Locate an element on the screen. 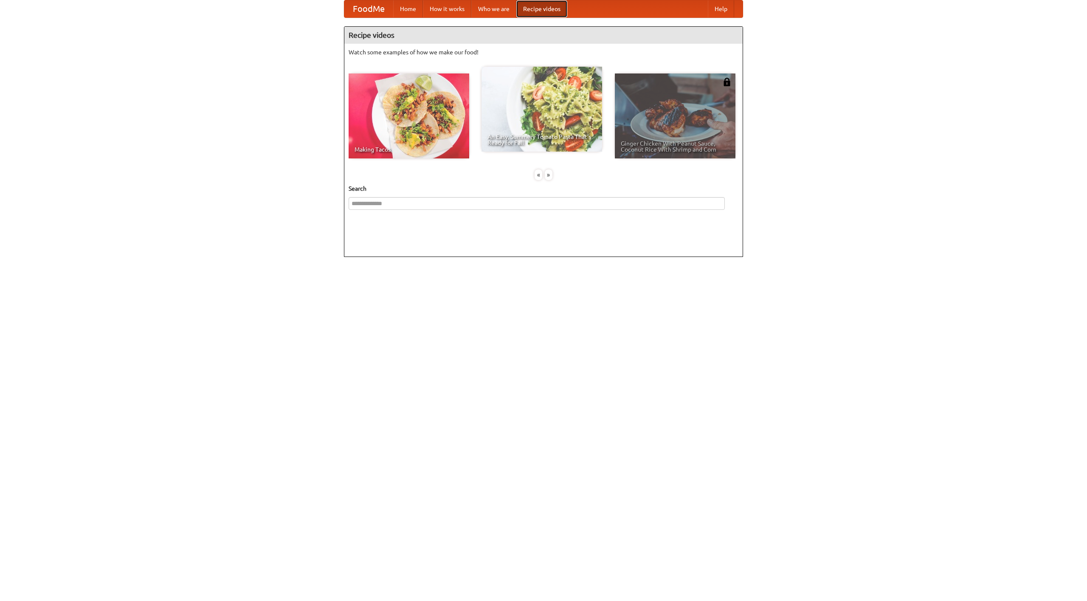 The image size is (1087, 601). a: How it works is located at coordinates (447, 9).